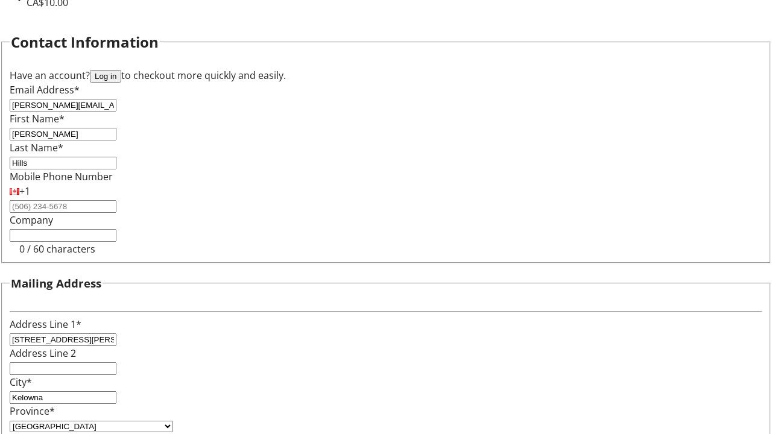  What do you see at coordinates (37, 119) in the screenshot?
I see `label: First Name*` at bounding box center [37, 119].